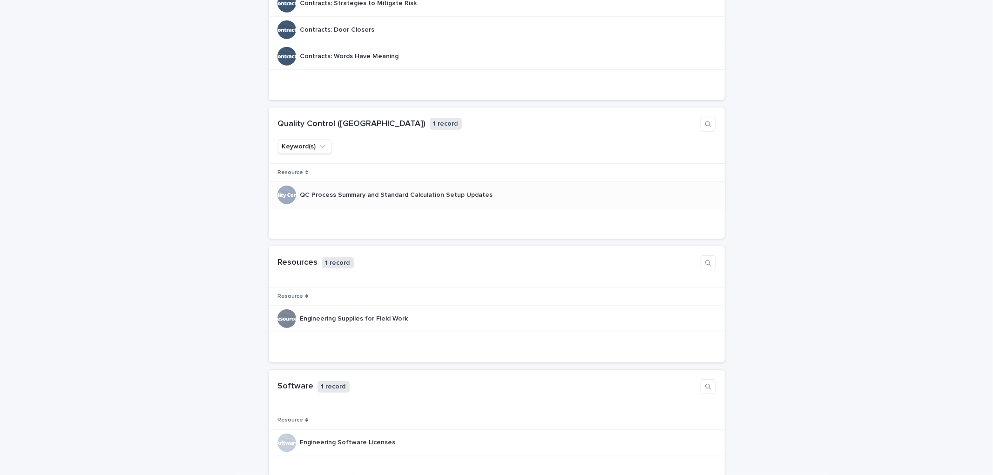 The height and width of the screenshot is (475, 993). Describe the element at coordinates (497, 319) in the screenshot. I see `tr: Engineering Supplies for Field WorkEngineering Supplies for Field Work` at that location.